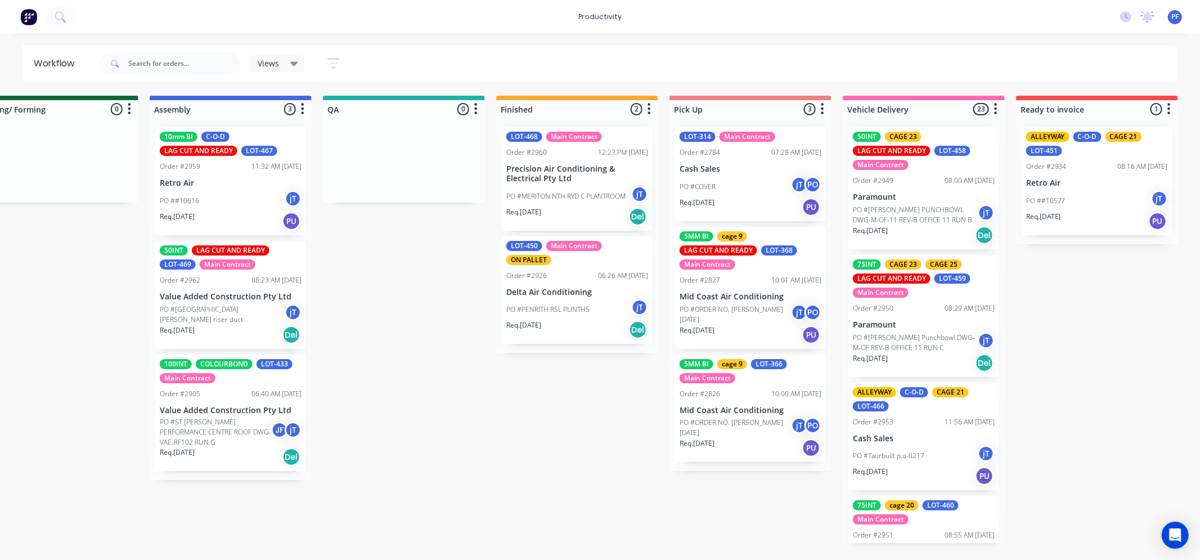 This screenshot has height=560, width=1200. I want to click on div: ON PALLET, so click(529, 260).